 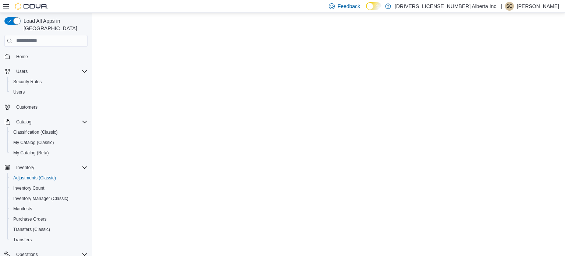 What do you see at coordinates (27, 82) in the screenshot?
I see `a: Security Roles` at bounding box center [27, 82].